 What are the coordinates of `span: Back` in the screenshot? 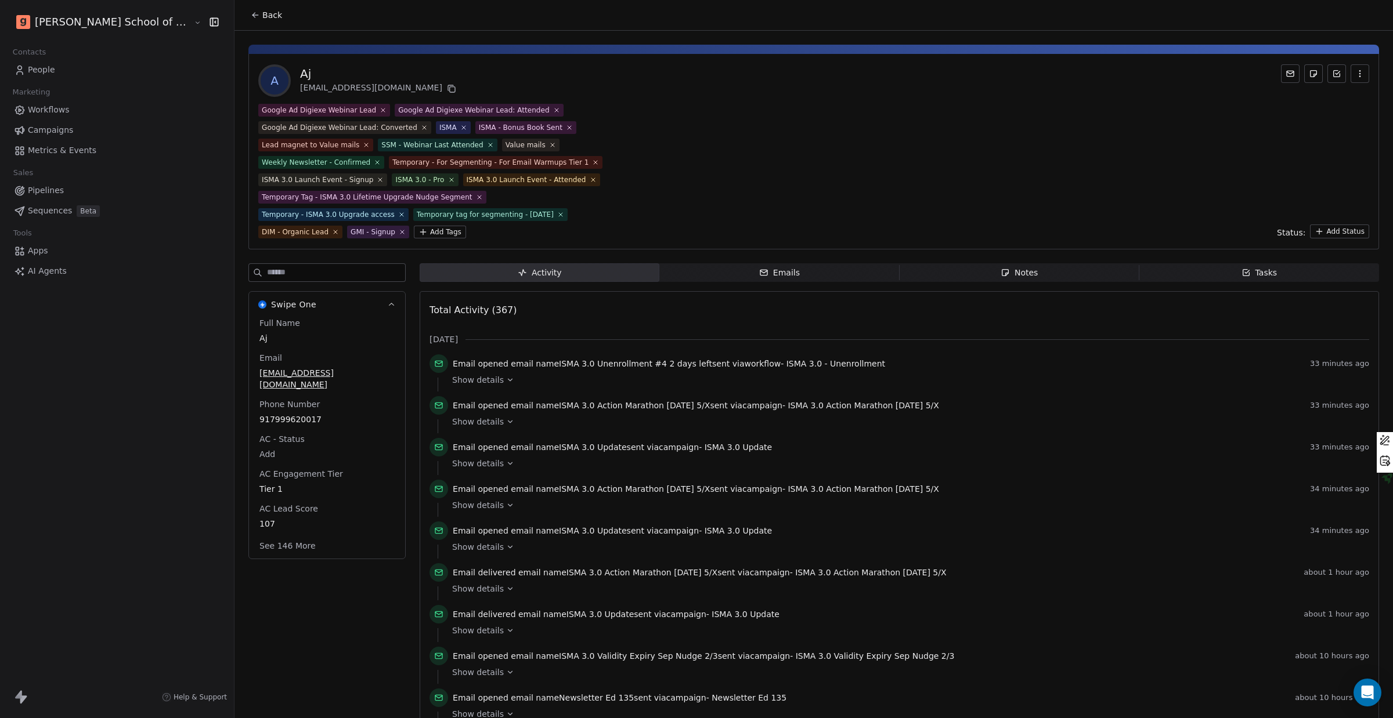 It's located at (272, 15).